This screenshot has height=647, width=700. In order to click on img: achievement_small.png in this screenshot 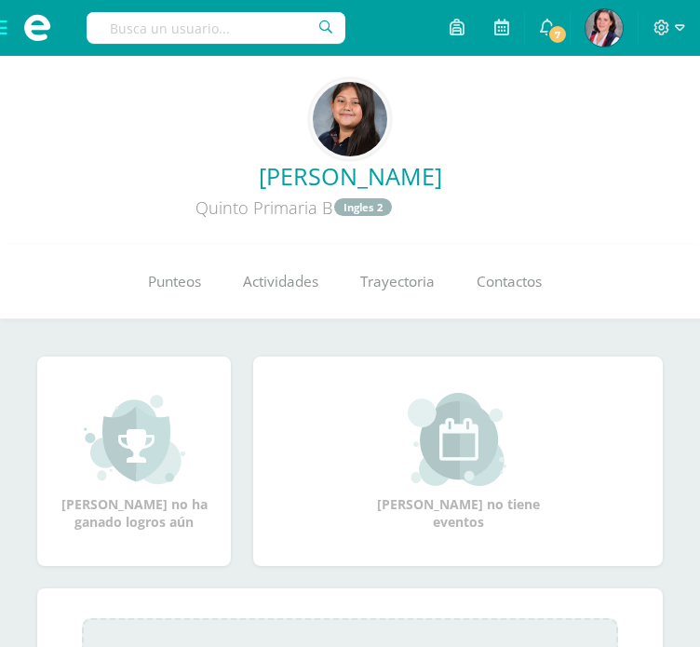, I will do `click(134, 439)`.